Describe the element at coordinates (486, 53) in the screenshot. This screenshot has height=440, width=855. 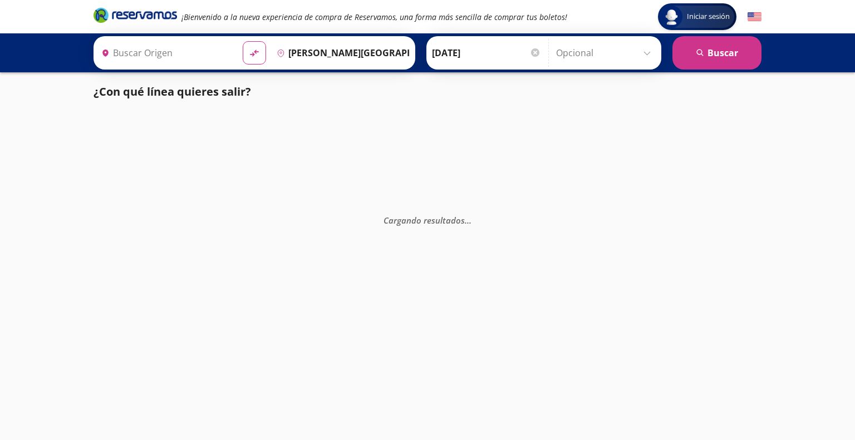
I see `input: Elegir Fecha` at that location.